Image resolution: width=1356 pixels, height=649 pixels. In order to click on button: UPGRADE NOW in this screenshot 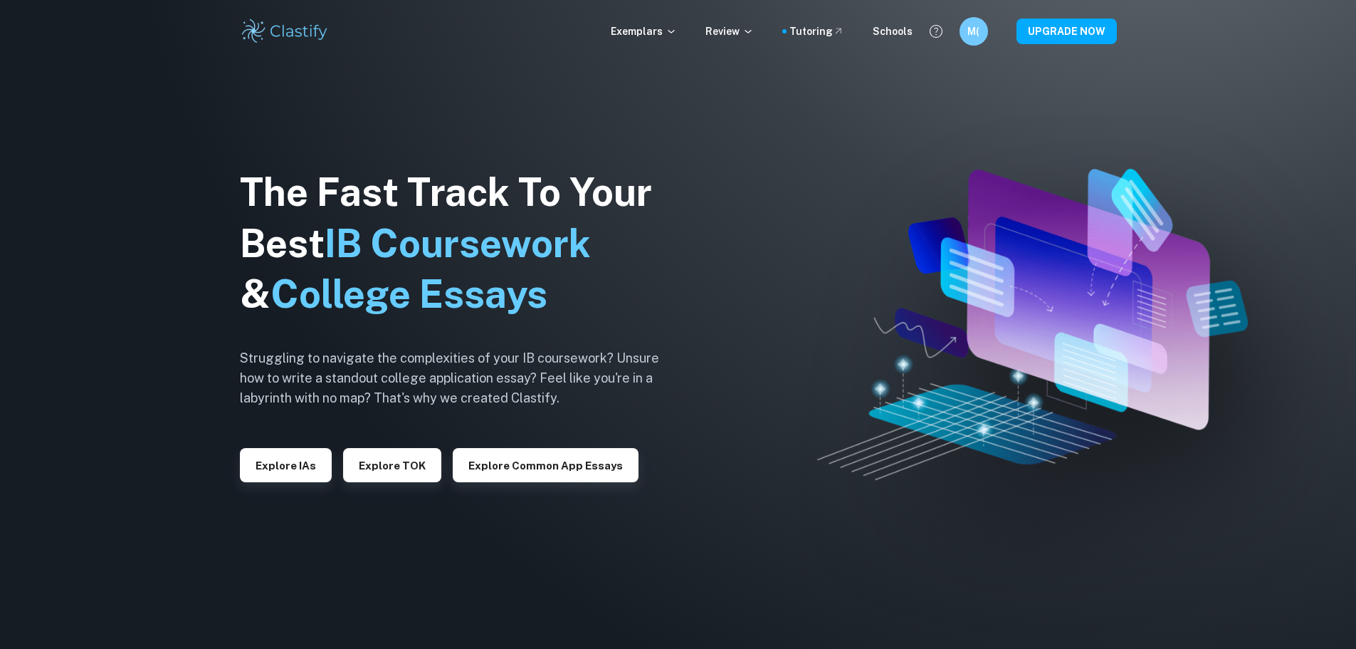, I will do `click(1066, 31)`.